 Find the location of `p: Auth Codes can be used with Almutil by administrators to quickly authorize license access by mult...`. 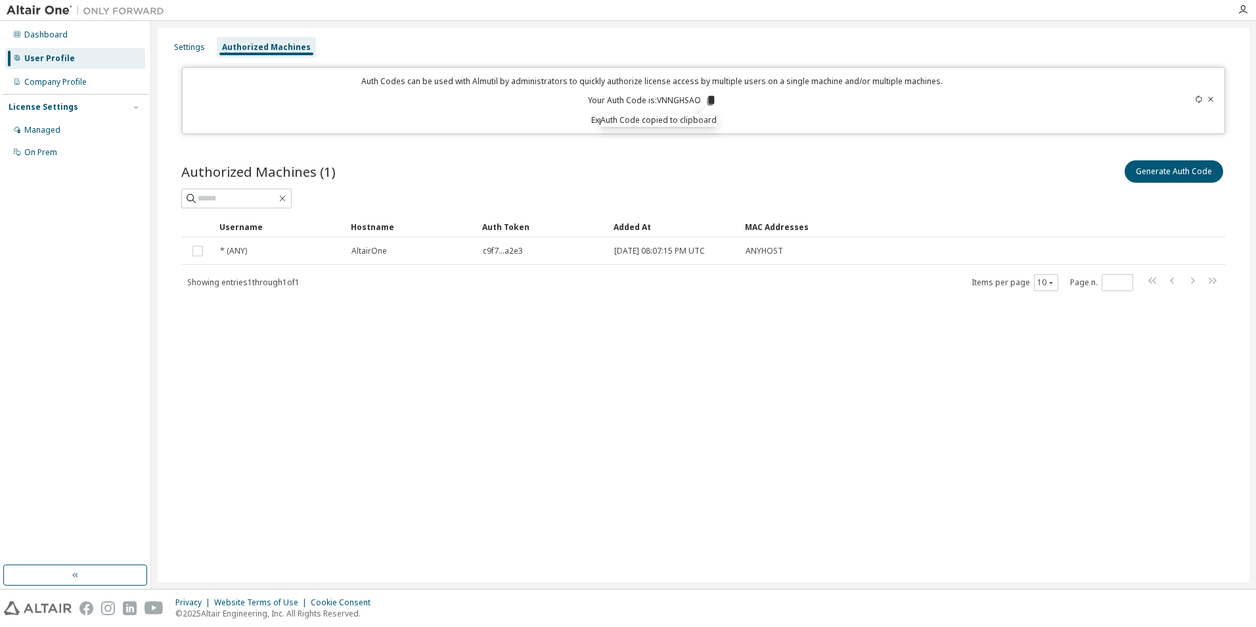

p: Auth Codes can be used with Almutil by administrators to quickly authorize license access by mult... is located at coordinates (653, 81).